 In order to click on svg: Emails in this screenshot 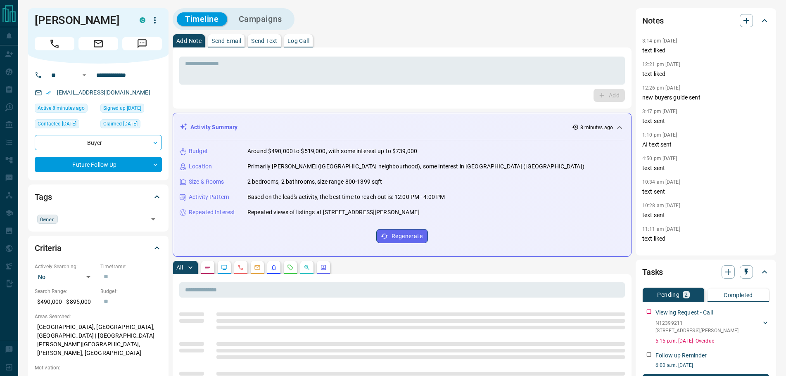, I will do `click(257, 268)`.